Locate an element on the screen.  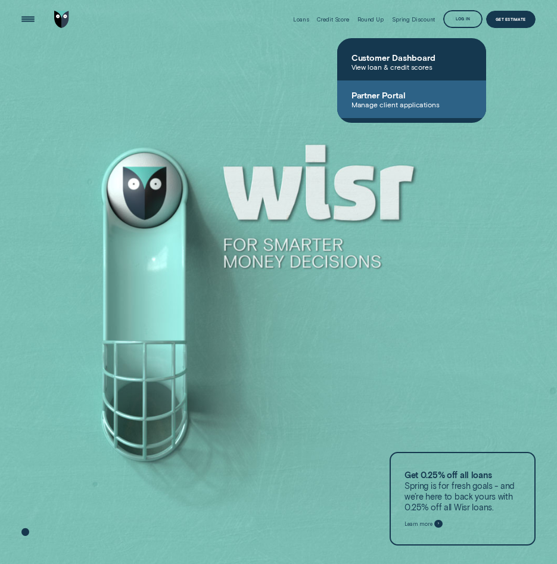
strong: Get 0.25% off all loans is located at coordinates (448, 474).